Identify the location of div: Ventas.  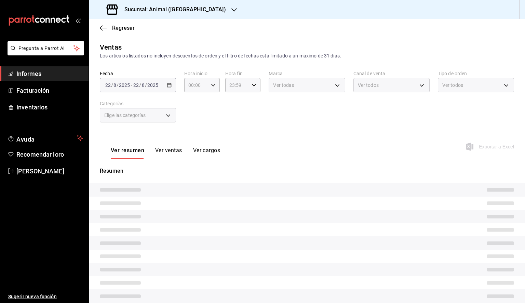
(111, 47).